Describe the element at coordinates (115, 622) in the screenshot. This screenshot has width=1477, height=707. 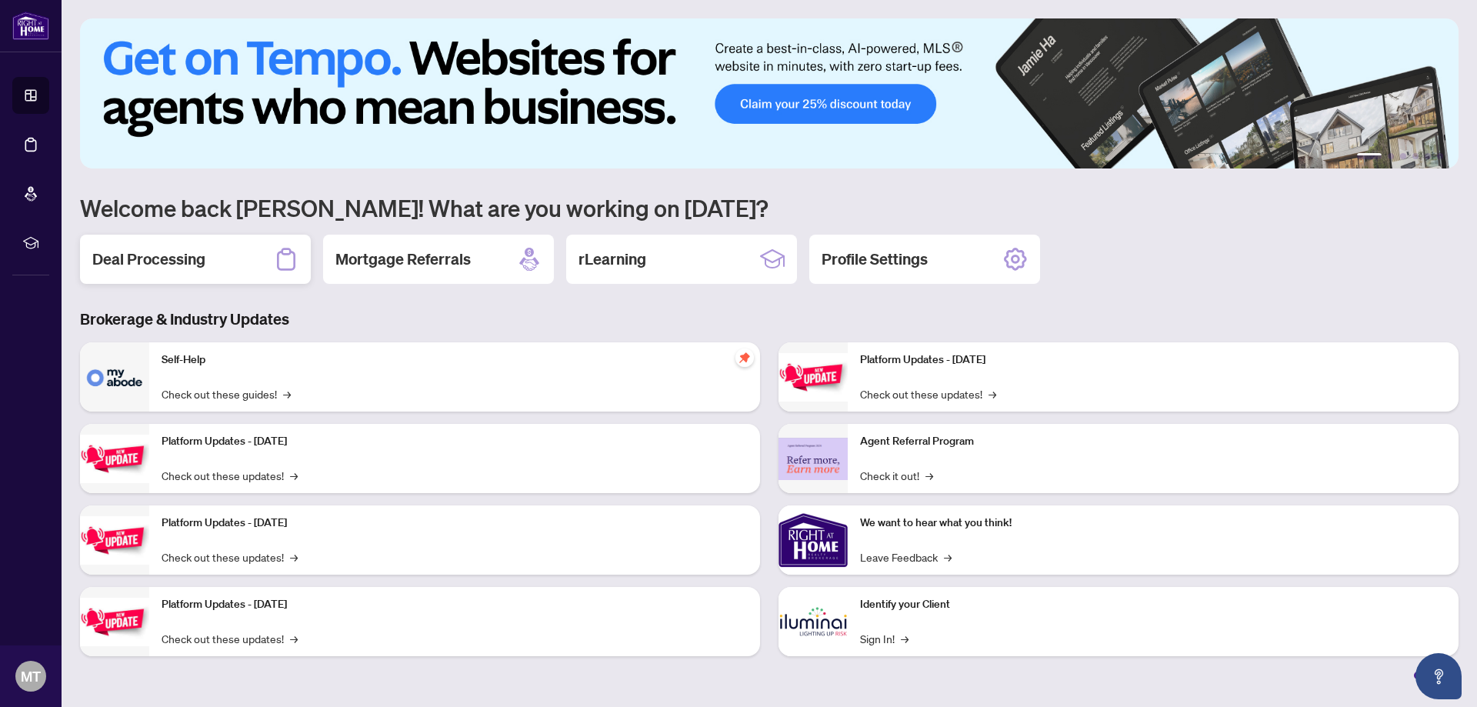
I see `img: Platform Updates - July 8, 2025` at that location.